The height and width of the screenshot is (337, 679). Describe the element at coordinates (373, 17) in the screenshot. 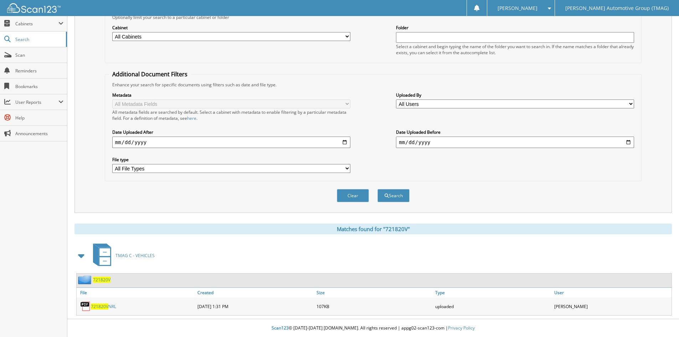

I see `div: Optionally limit your search to a particular cabinet or folder` at that location.